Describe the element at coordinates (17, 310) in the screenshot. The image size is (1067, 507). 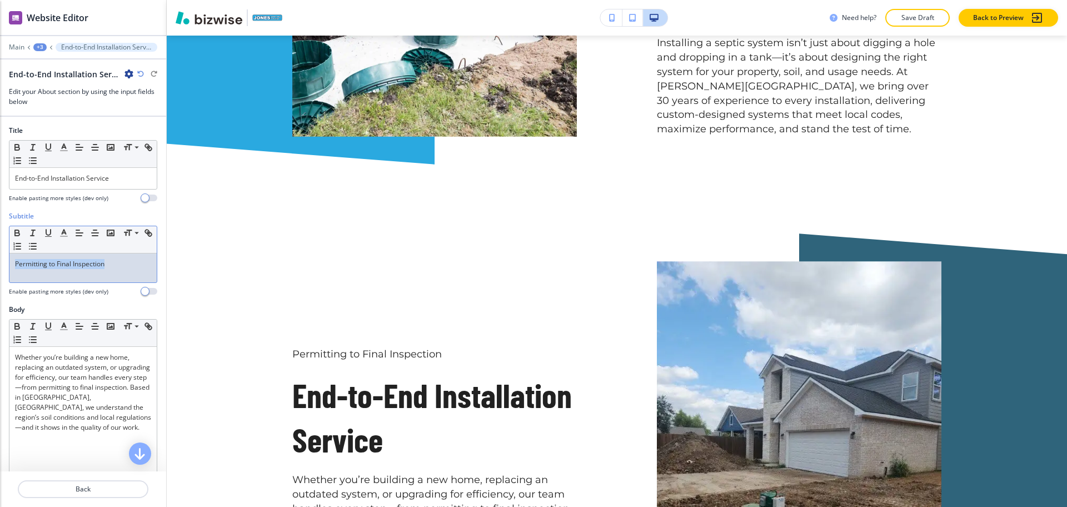
I see `h2: Body` at that location.